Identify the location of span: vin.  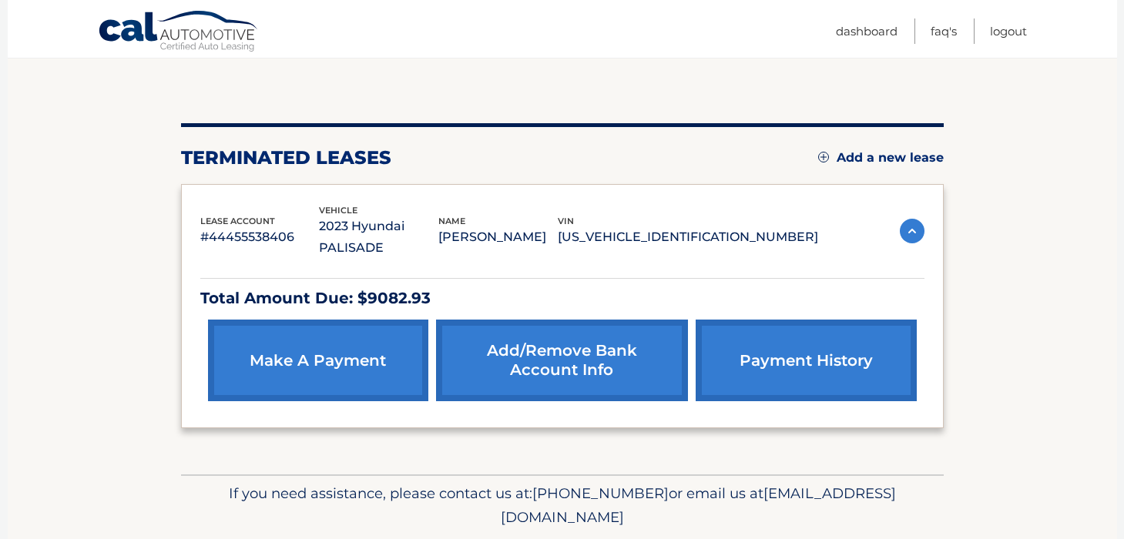
(566, 221).